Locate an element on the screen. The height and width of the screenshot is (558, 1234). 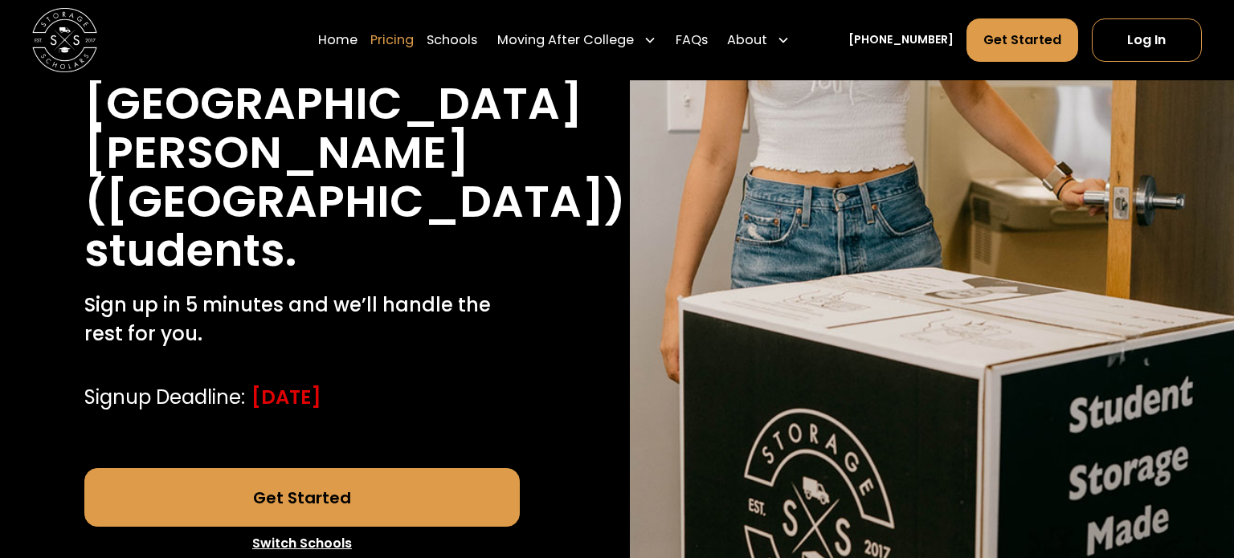
a: Schools is located at coordinates (451, 40).